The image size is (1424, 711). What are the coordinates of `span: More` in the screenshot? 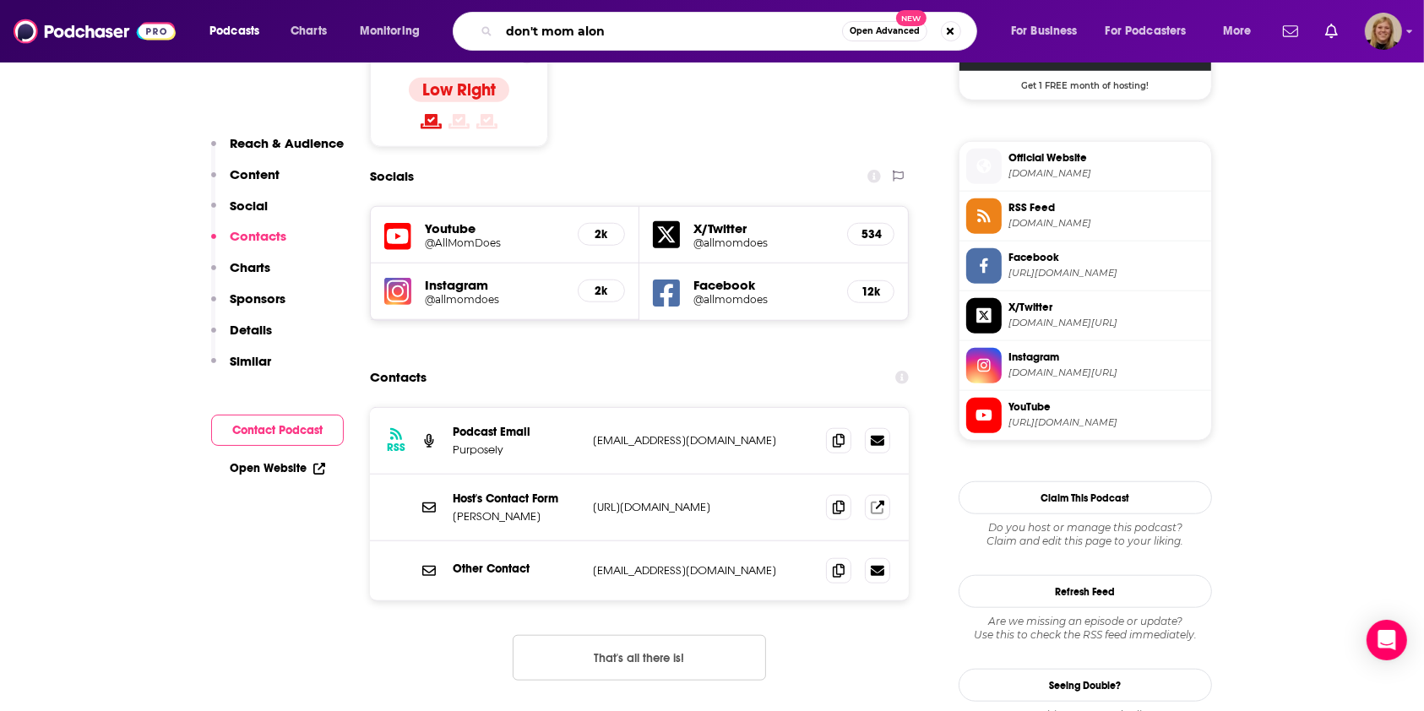 It's located at (1238, 31).